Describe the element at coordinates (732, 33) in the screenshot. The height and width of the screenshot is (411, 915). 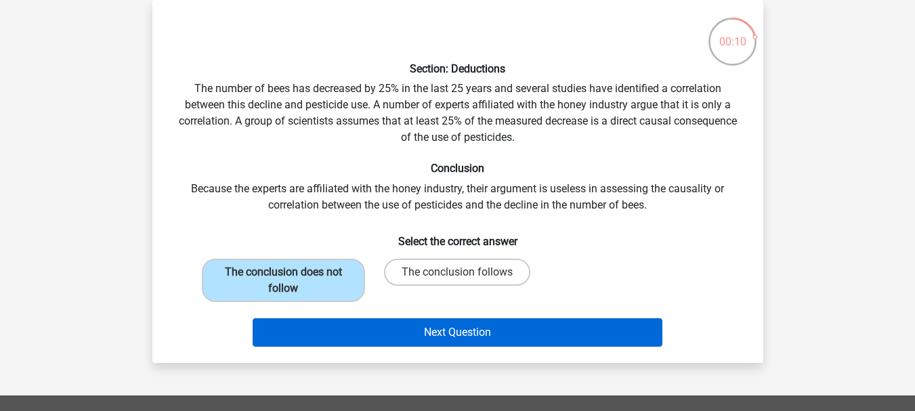
I see `div: 00:10` at that location.